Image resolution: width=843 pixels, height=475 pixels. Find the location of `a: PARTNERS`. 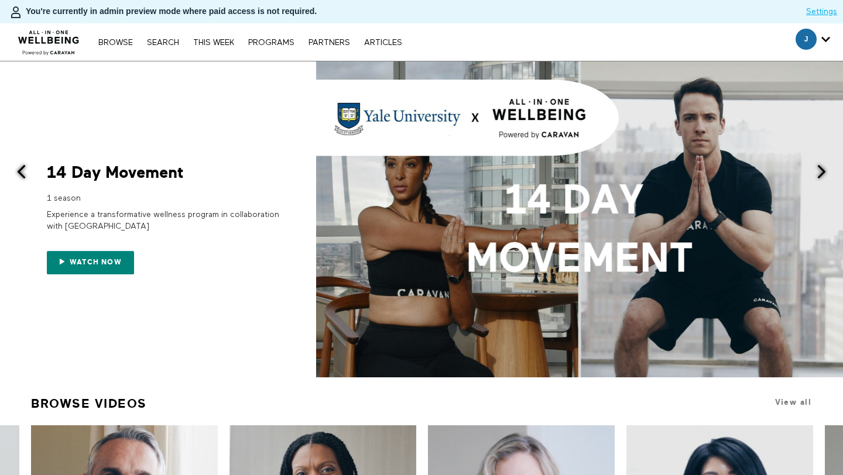

a: PARTNERS is located at coordinates (329, 43).